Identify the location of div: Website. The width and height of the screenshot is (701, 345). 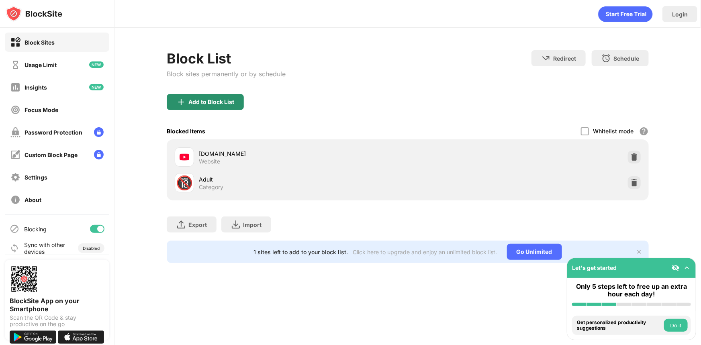
(209, 162).